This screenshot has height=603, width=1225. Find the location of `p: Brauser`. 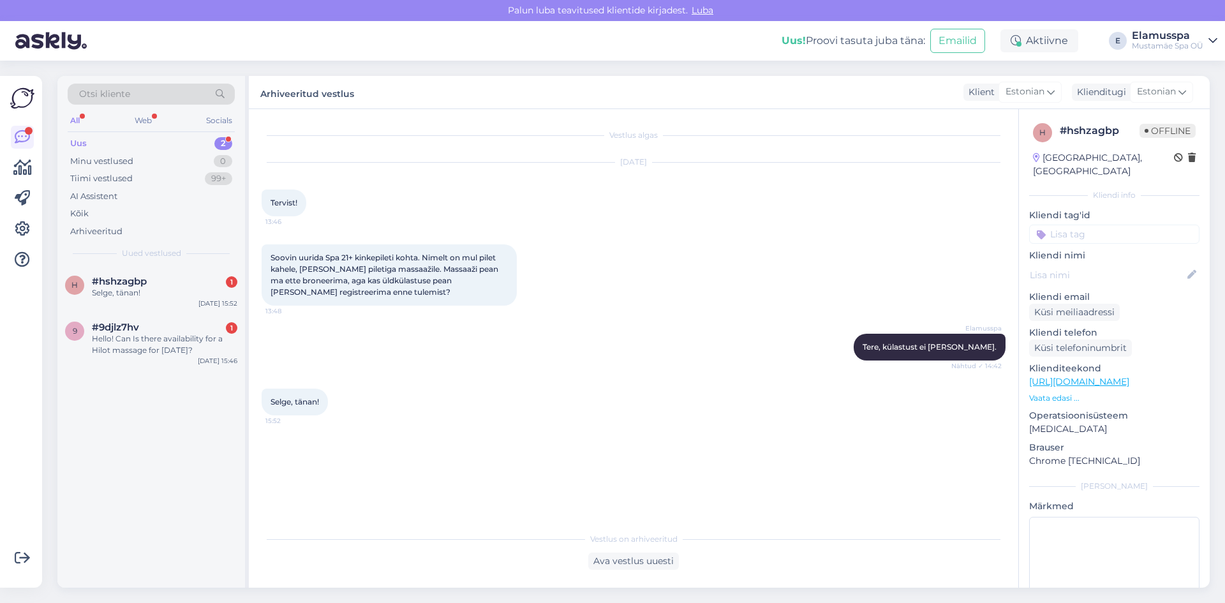

p: Brauser is located at coordinates (1114, 447).